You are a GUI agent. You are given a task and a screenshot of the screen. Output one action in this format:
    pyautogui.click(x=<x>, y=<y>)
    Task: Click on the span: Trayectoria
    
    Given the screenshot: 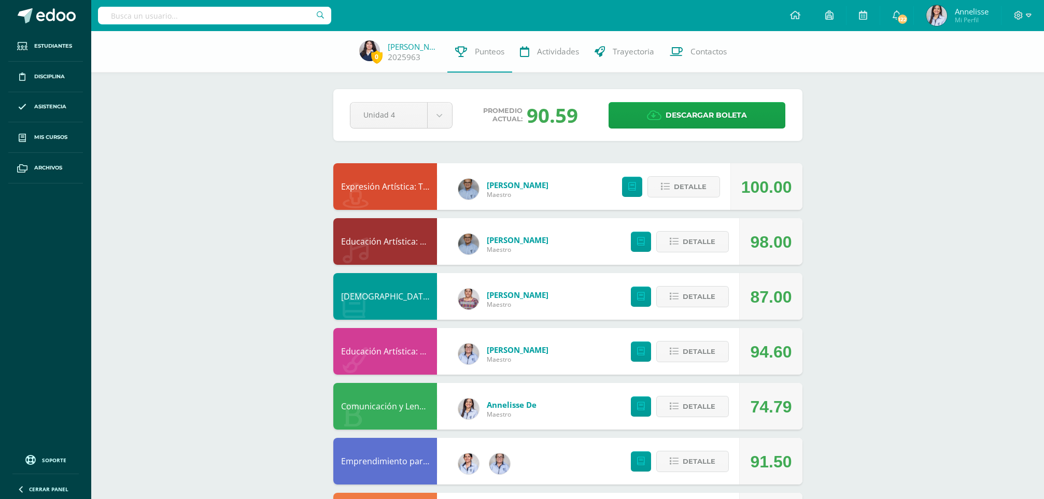 What is the action you would take?
    pyautogui.click(x=633, y=51)
    